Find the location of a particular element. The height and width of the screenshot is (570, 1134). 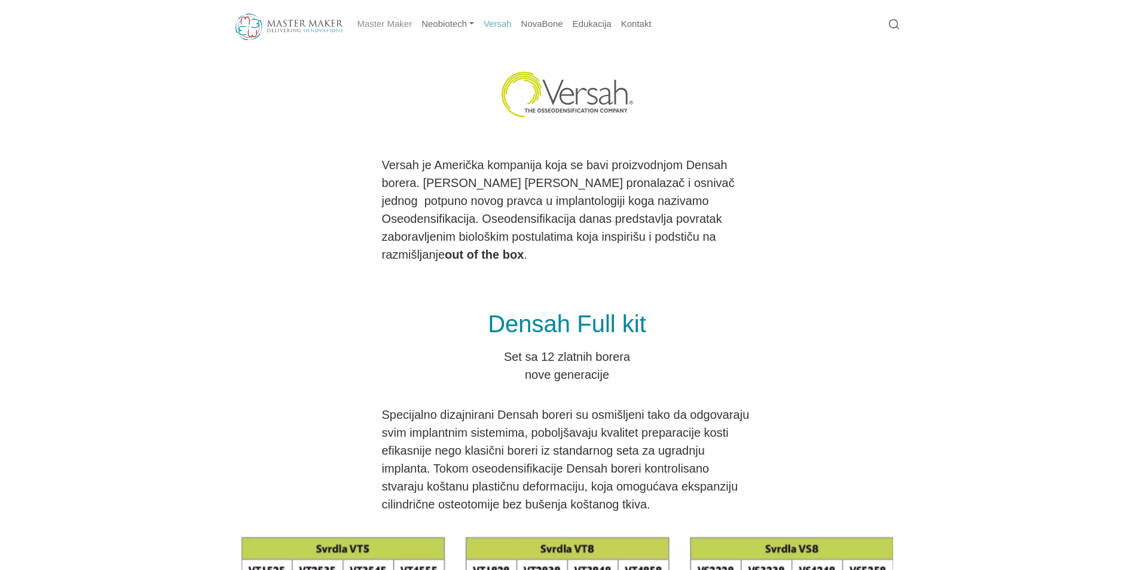

a: Neobiotech is located at coordinates (448, 24).